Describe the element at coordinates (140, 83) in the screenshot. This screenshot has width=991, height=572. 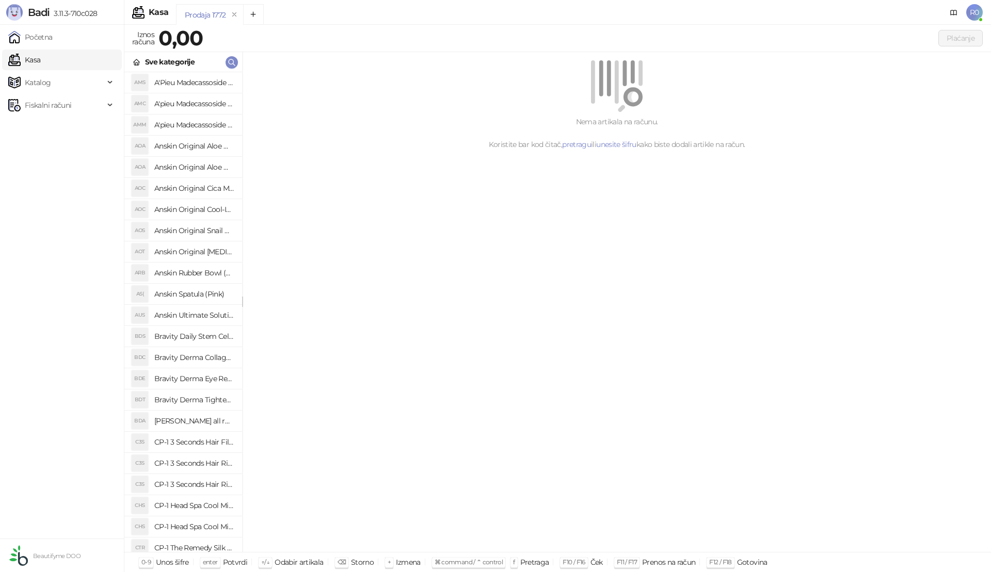
I see `div: AMS` at that location.